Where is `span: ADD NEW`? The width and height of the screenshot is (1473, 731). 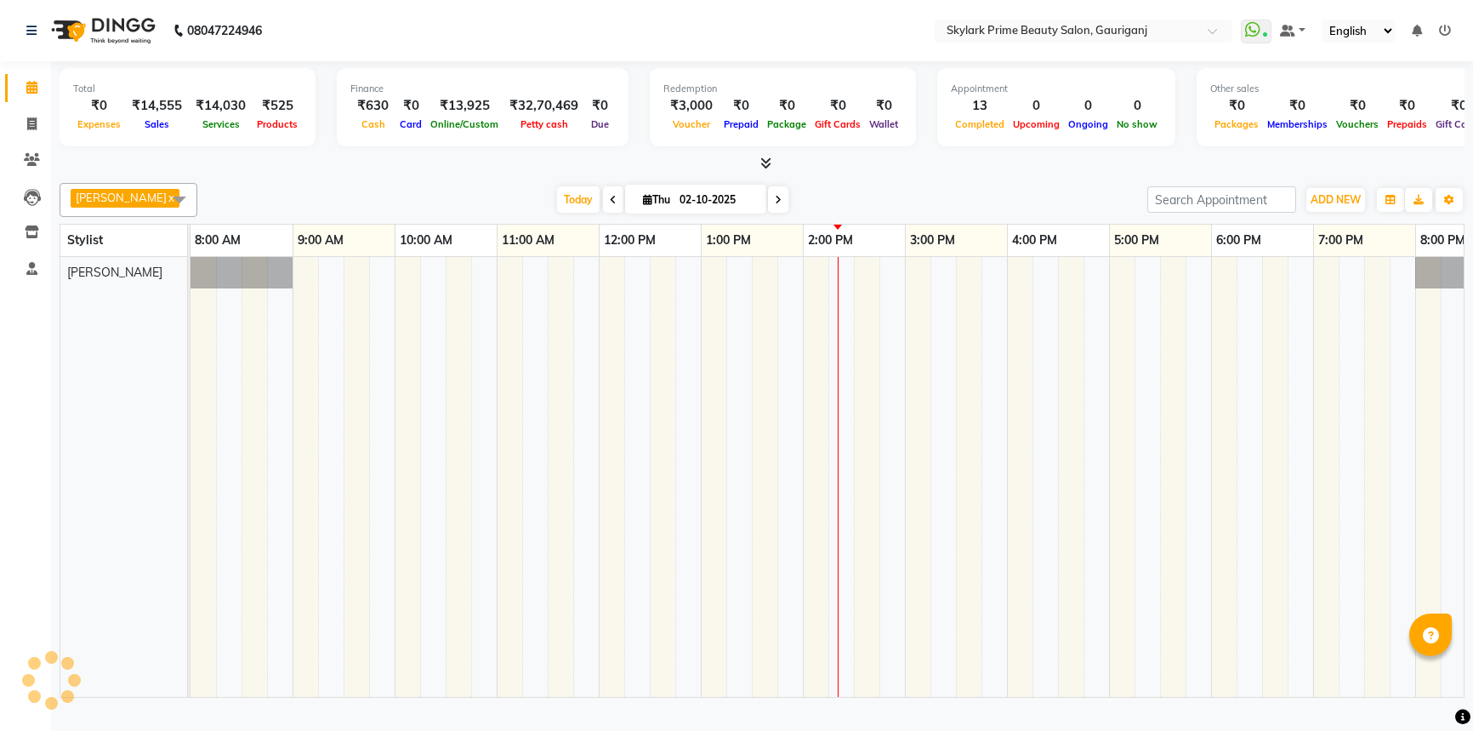
span: ADD NEW is located at coordinates (1335, 199).